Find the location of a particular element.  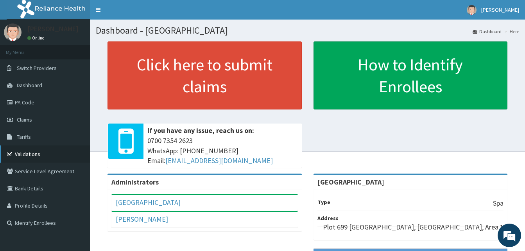

div: Chat with us now is located at coordinates (86, 49).